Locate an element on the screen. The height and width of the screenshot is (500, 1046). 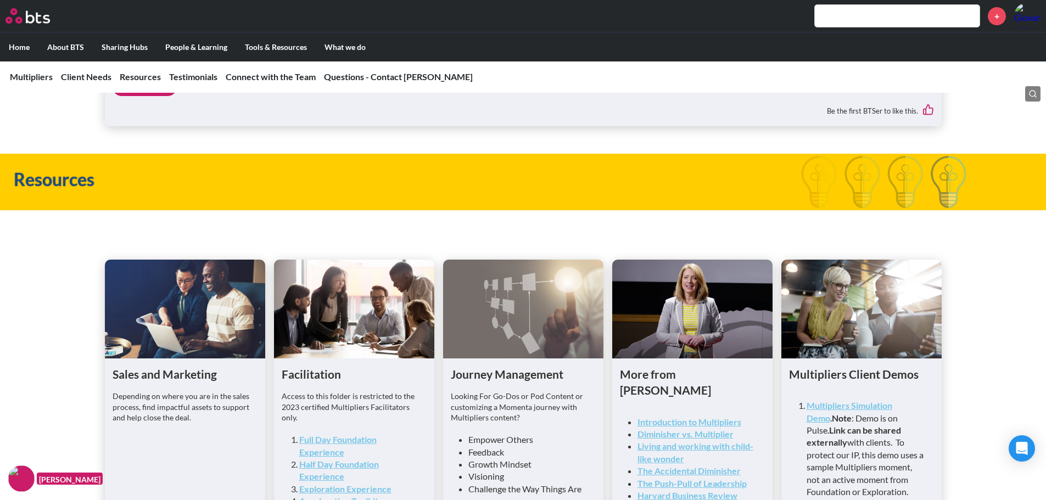
a: Connect with the Team is located at coordinates (271, 76).